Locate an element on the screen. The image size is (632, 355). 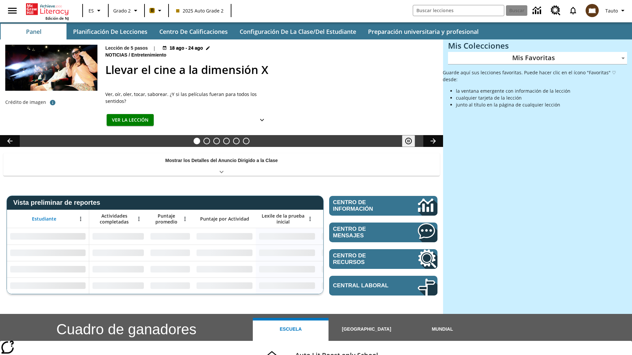
span: Centro de recursos is located at coordinates (365, 259).